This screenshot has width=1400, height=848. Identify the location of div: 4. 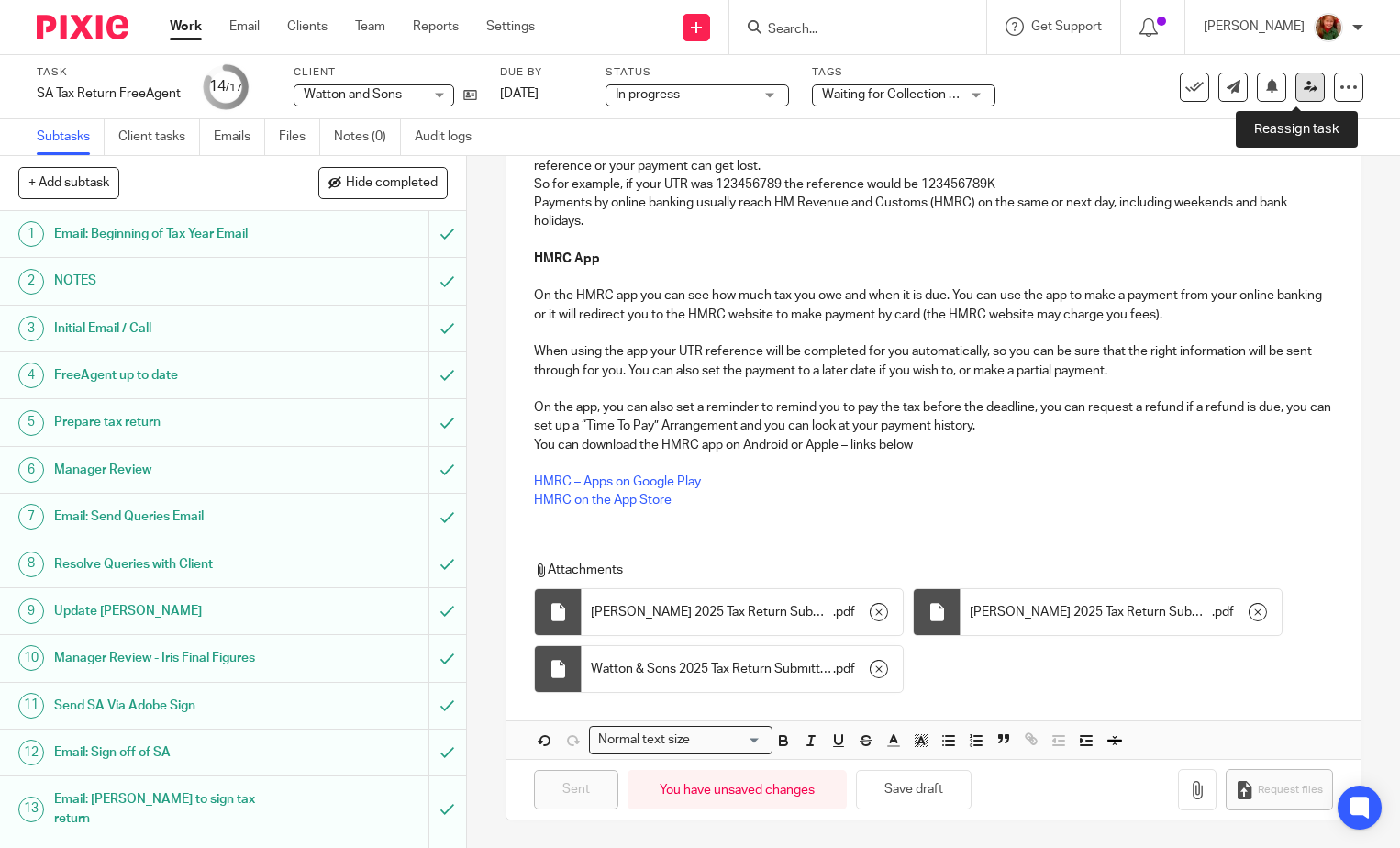
(32, 375).